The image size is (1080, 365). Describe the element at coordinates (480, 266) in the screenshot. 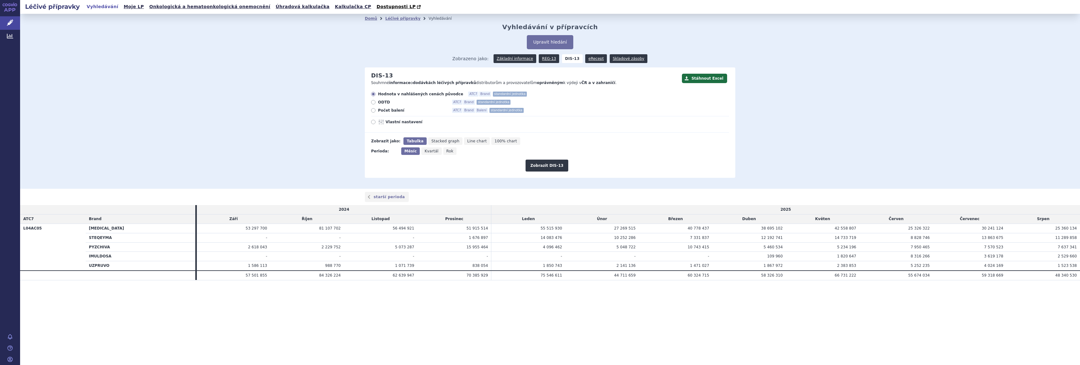

I see `span: 838 054` at that location.